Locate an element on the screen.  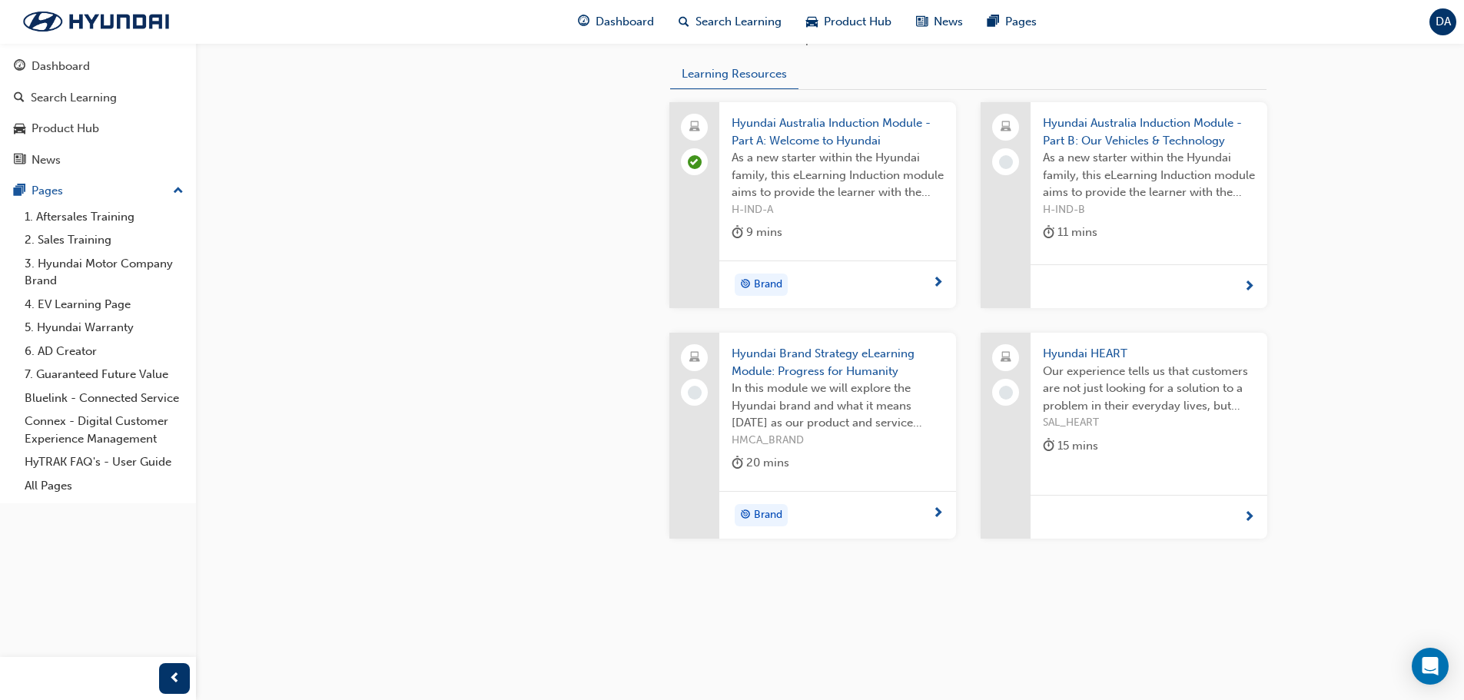
a: news-iconNews is located at coordinates (939, 22).